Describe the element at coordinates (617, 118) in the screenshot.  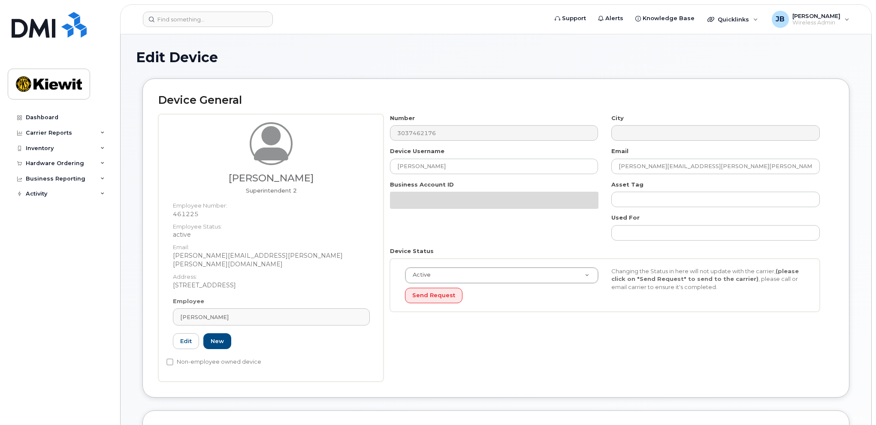
I see `label: City` at that location.